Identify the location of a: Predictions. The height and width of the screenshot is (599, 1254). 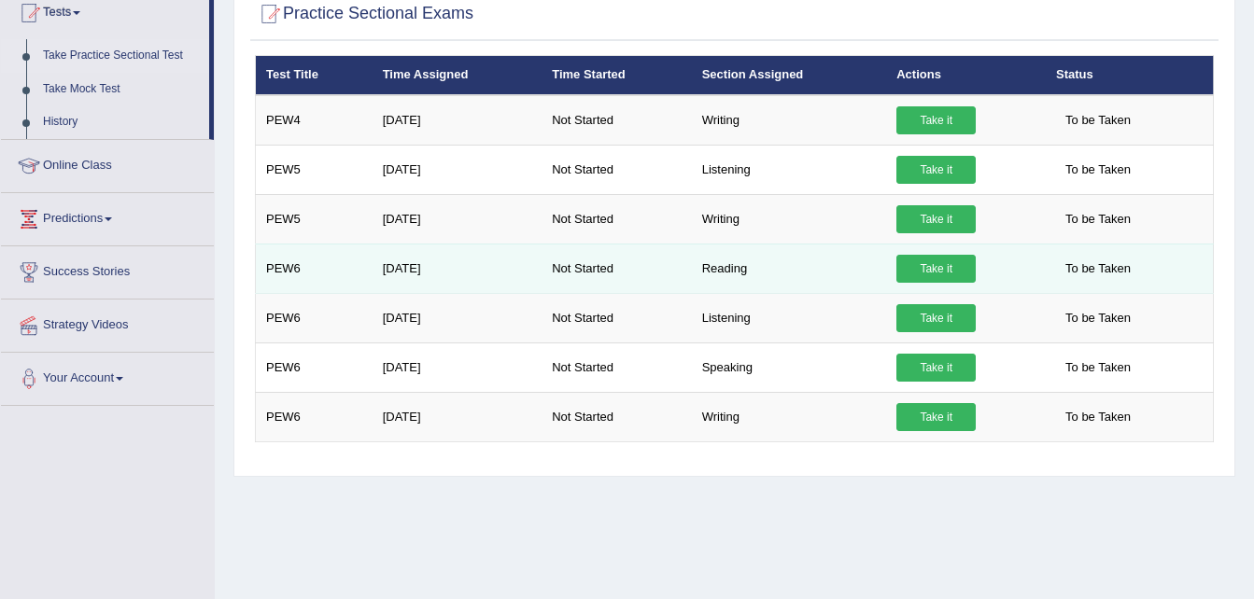
(107, 217).